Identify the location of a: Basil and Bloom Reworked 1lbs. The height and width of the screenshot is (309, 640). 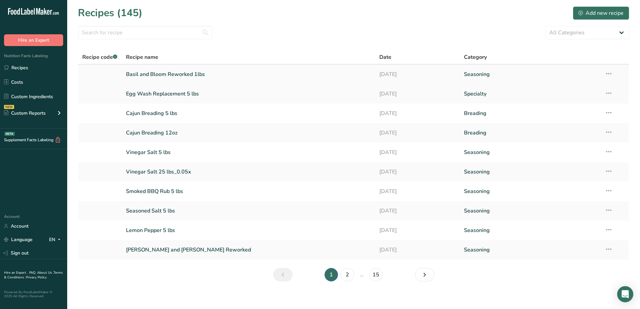
(249, 74).